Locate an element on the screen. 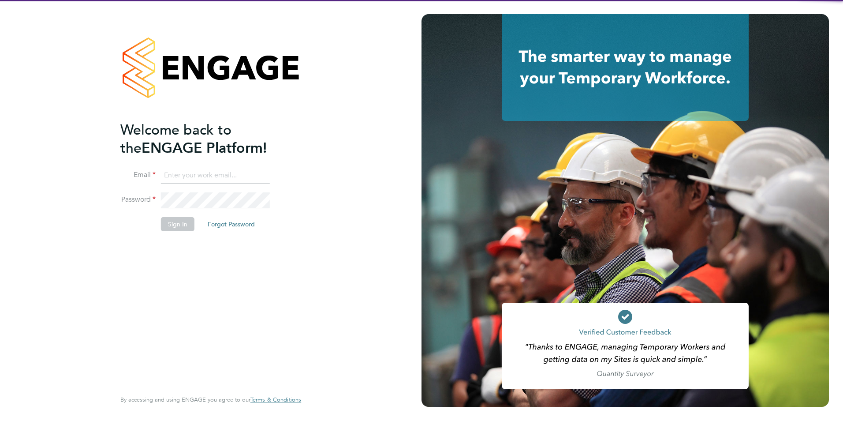 The width and height of the screenshot is (843, 421). h2: ENGAGE Platform! is located at coordinates (206, 139).